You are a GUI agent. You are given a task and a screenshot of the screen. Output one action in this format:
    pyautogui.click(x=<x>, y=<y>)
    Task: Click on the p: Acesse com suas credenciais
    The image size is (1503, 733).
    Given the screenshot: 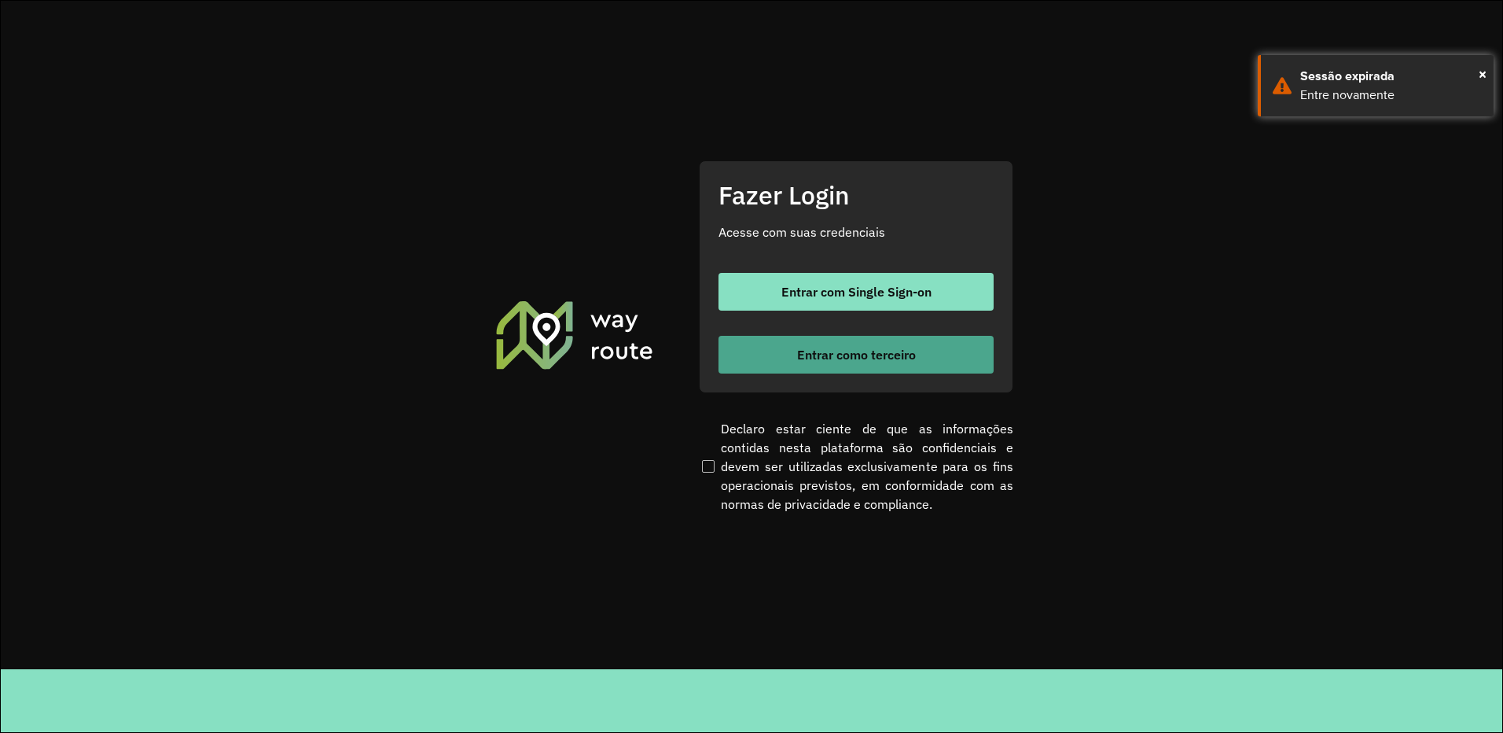 What is the action you would take?
    pyautogui.click(x=856, y=232)
    